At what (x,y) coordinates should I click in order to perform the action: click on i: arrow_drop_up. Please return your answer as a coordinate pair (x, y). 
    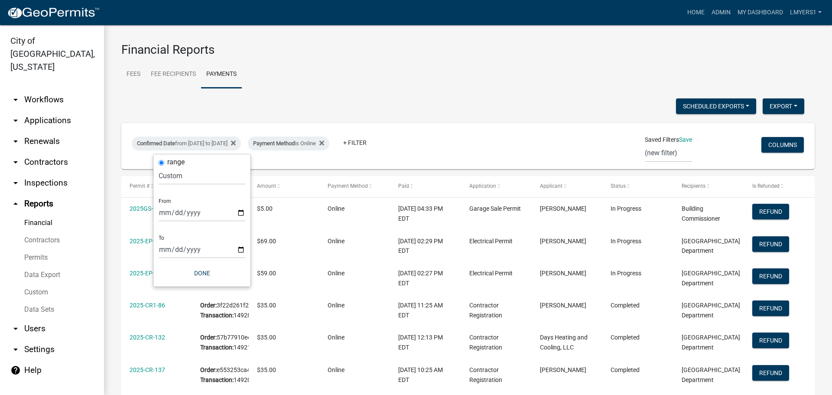
    Looking at the image, I should click on (16, 204).